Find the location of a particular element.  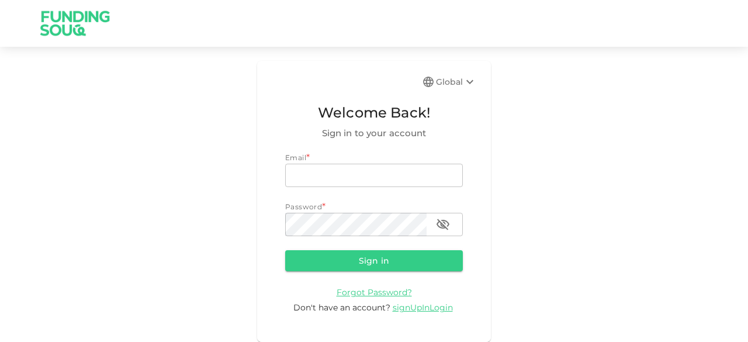

span: Password is located at coordinates (303, 206).